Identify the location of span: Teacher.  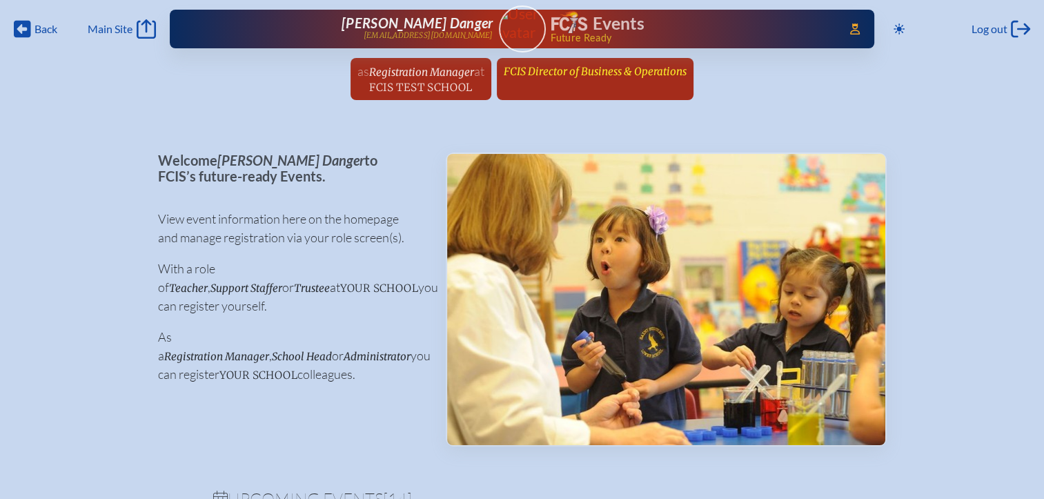
(188, 288).